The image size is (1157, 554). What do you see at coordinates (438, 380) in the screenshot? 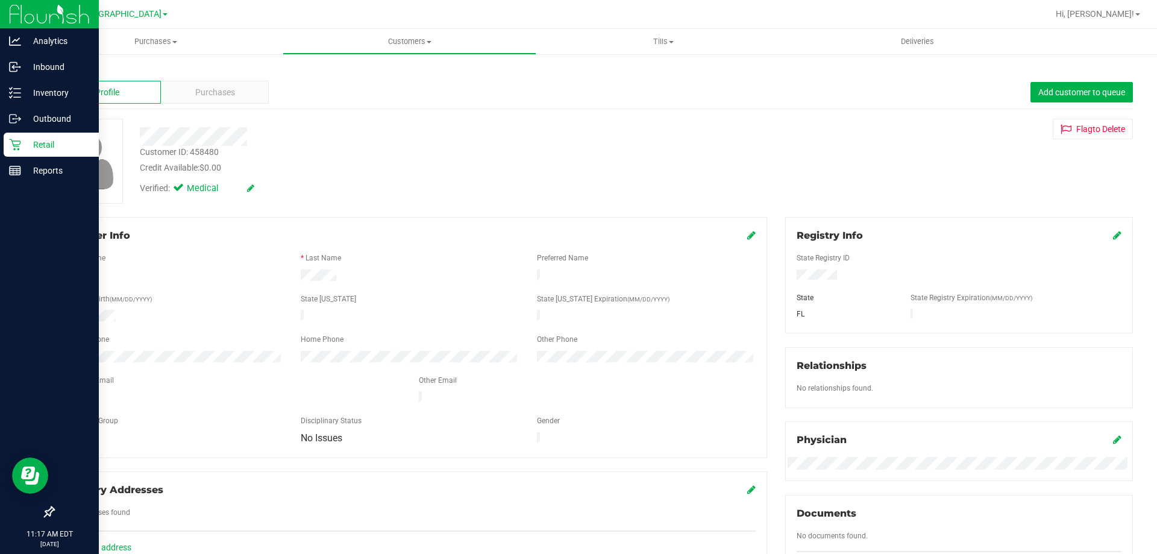
I see `label: Other Email` at bounding box center [438, 380].